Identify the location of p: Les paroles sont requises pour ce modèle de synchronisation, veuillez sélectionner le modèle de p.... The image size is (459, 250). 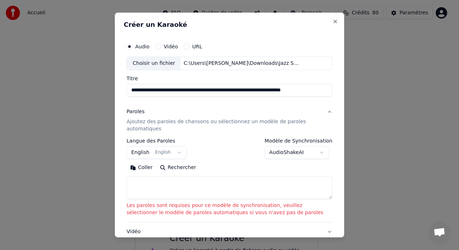
(229, 209).